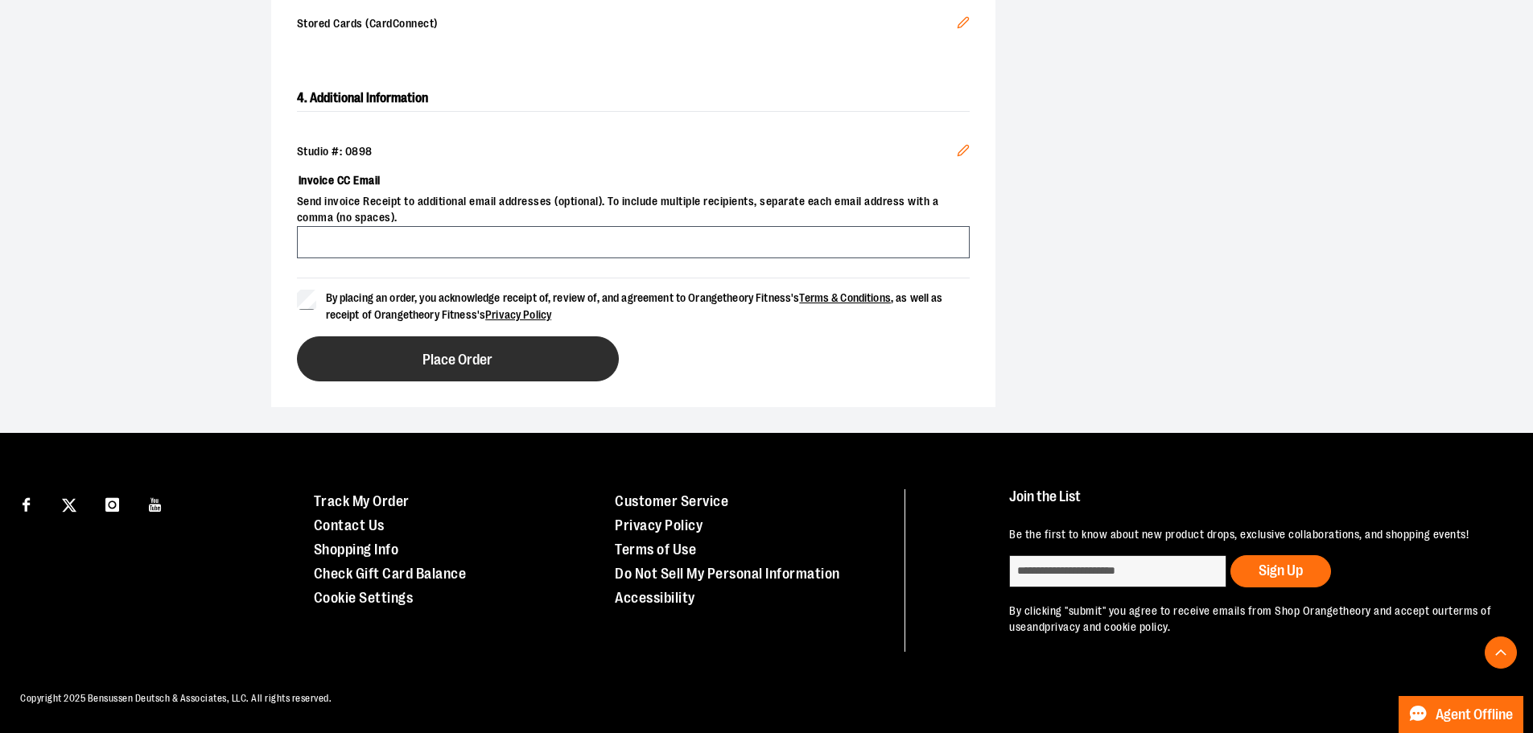 This screenshot has height=733, width=1533. Describe the element at coordinates (69, 505) in the screenshot. I see `img: Twitter` at that location.